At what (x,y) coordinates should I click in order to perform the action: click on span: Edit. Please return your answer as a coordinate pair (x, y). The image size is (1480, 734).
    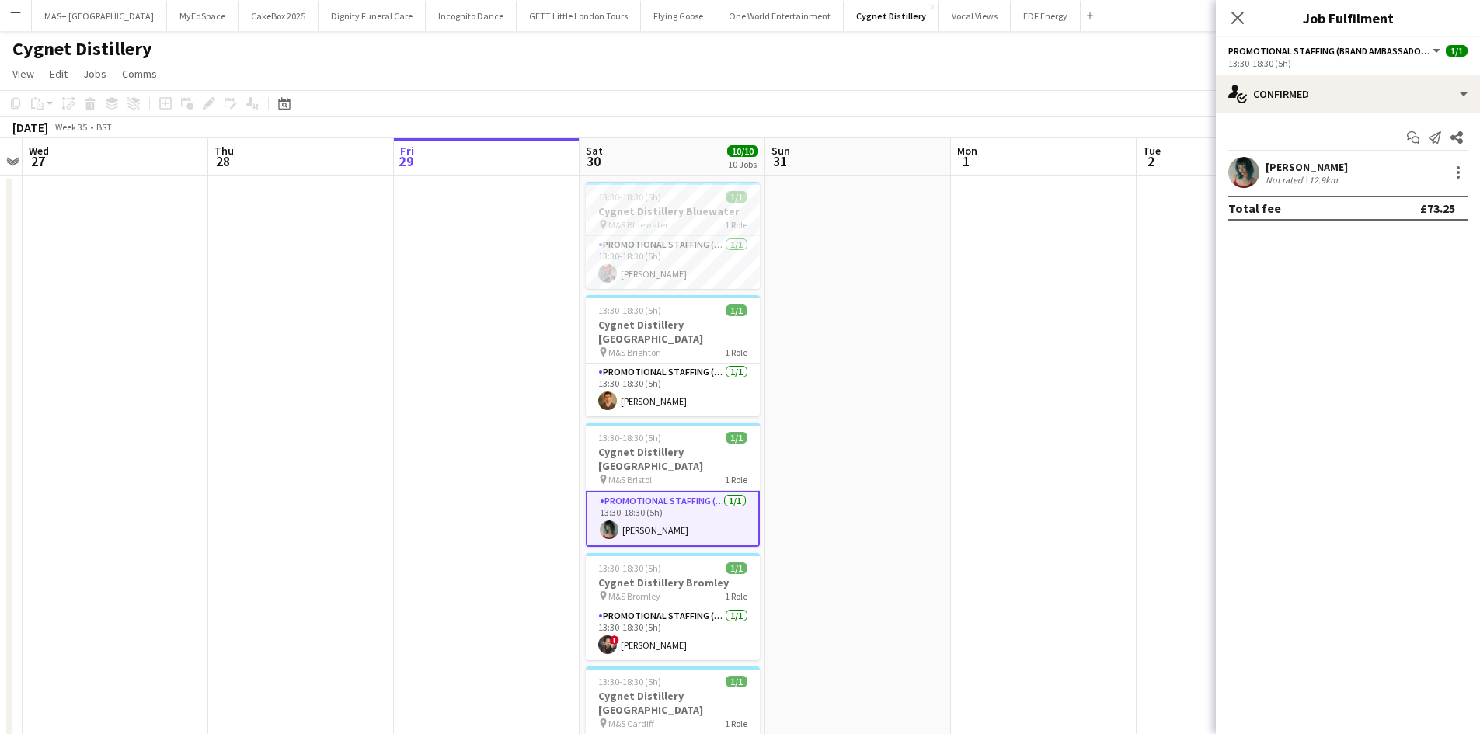
    Looking at the image, I should click on (58, 74).